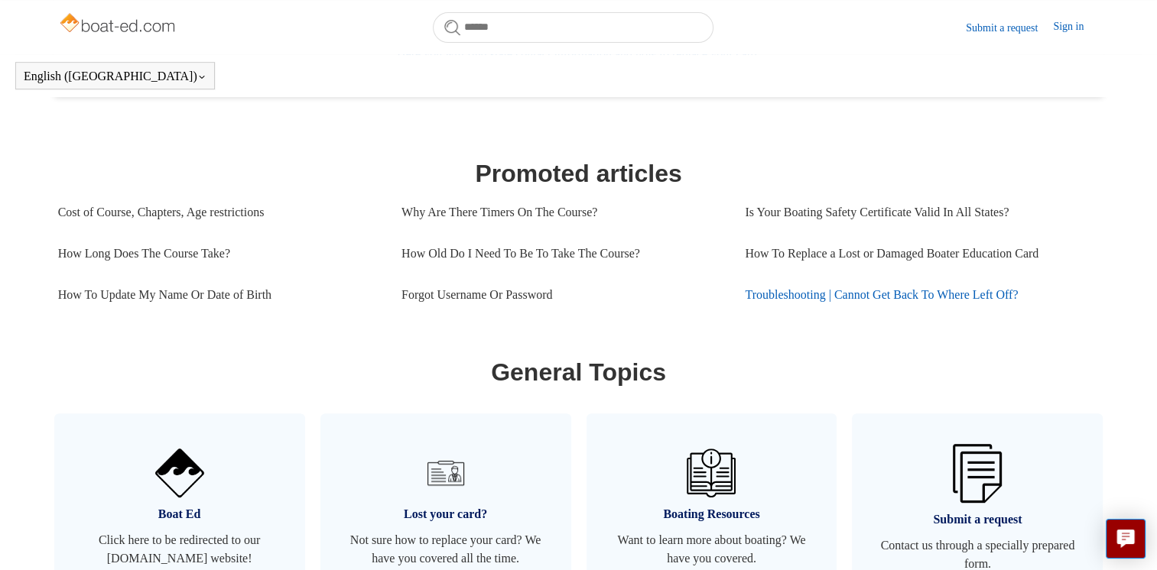 The width and height of the screenshot is (1157, 570). Describe the element at coordinates (977, 520) in the screenshot. I see `span: Submit a request` at that location.